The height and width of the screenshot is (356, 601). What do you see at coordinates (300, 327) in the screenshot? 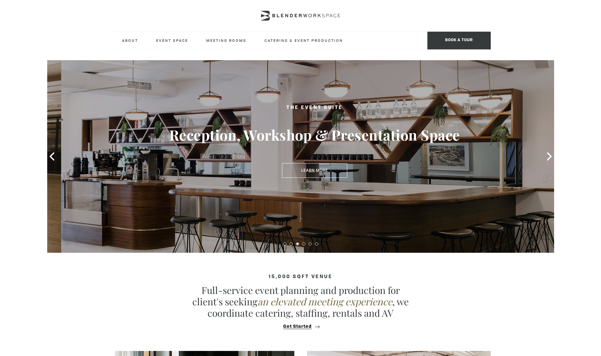
I see `button: Get Started` at bounding box center [300, 327].